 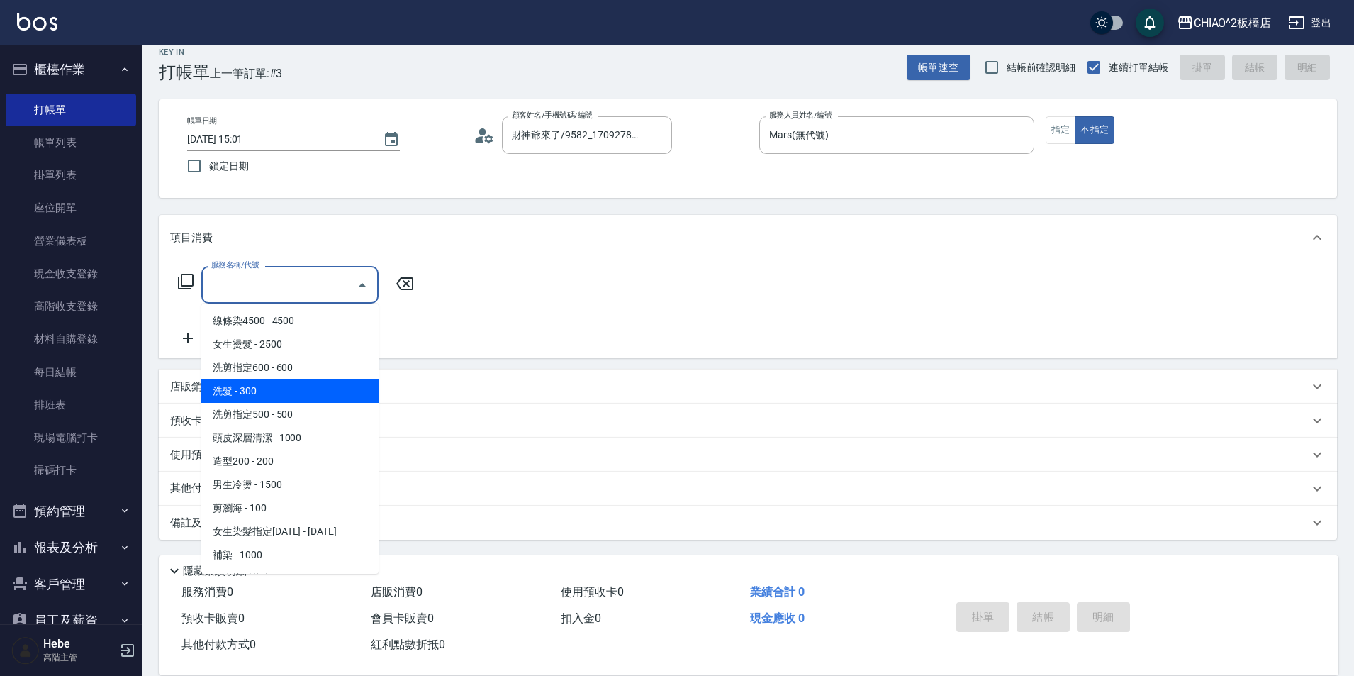 I want to click on p: 備註及來源, so click(x=196, y=523).